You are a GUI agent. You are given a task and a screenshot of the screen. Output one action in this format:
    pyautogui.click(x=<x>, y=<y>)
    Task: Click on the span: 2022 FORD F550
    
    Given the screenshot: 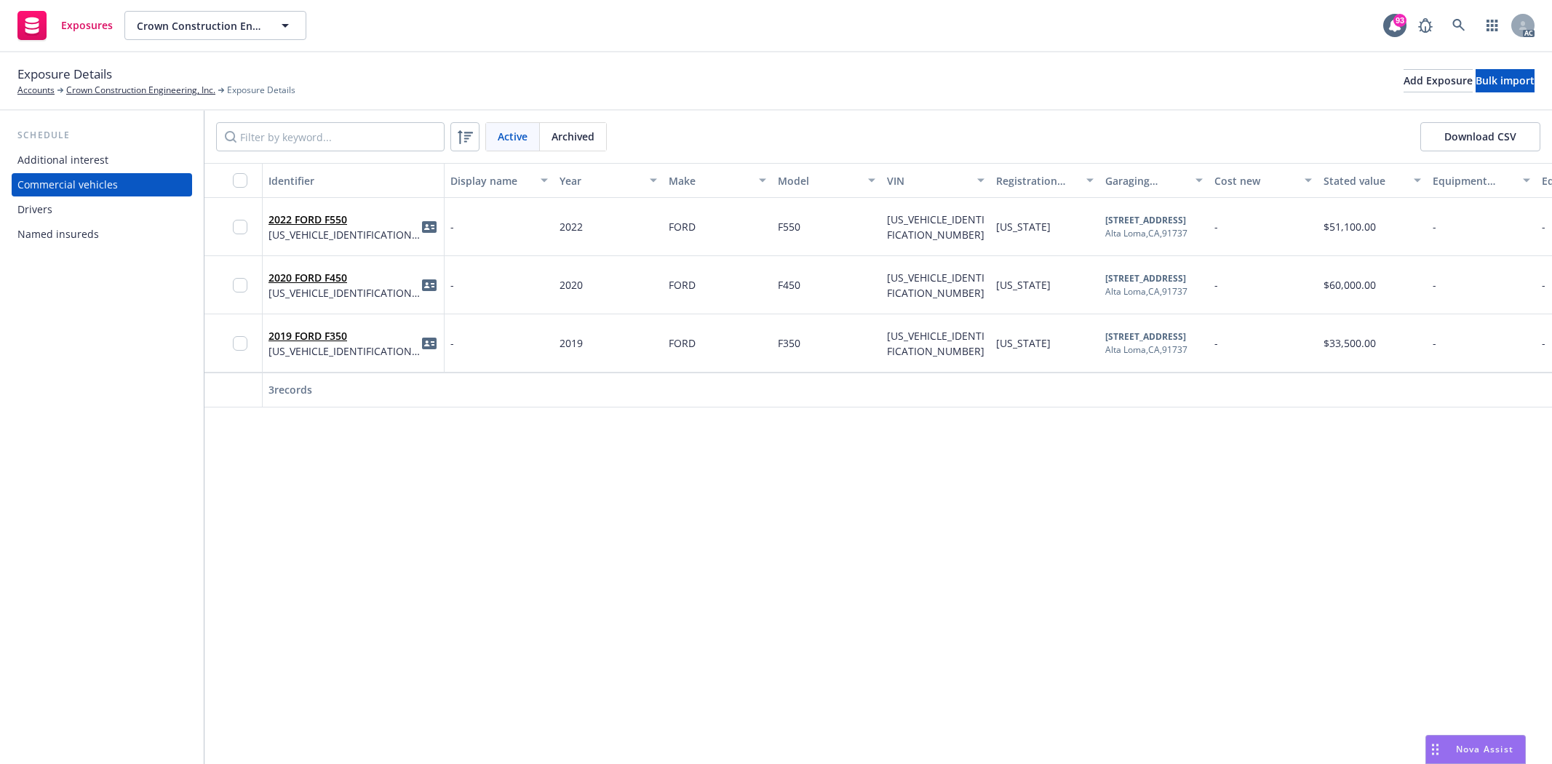 What is the action you would take?
    pyautogui.click(x=344, y=219)
    